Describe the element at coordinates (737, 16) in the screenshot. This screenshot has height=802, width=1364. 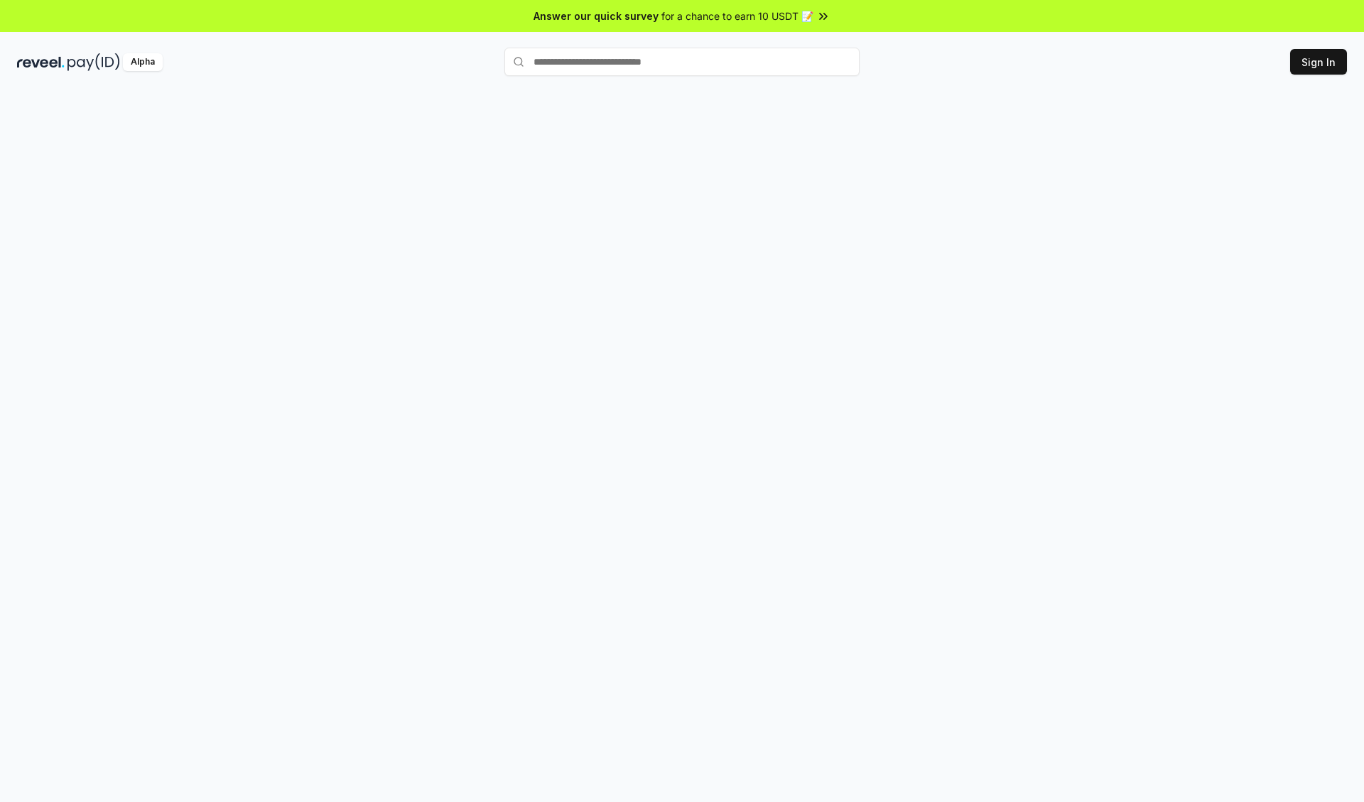
I see `span: for a chance to earn 10 USDT 📝` at that location.